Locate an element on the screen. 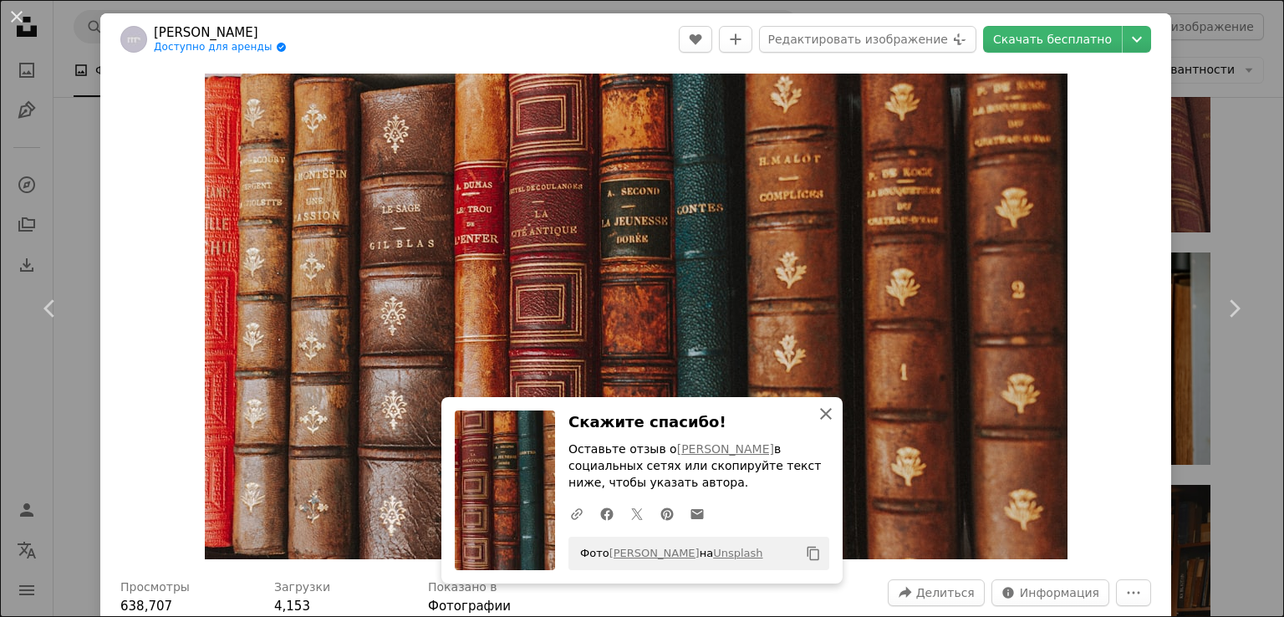  font: Просмотры is located at coordinates (155, 587).